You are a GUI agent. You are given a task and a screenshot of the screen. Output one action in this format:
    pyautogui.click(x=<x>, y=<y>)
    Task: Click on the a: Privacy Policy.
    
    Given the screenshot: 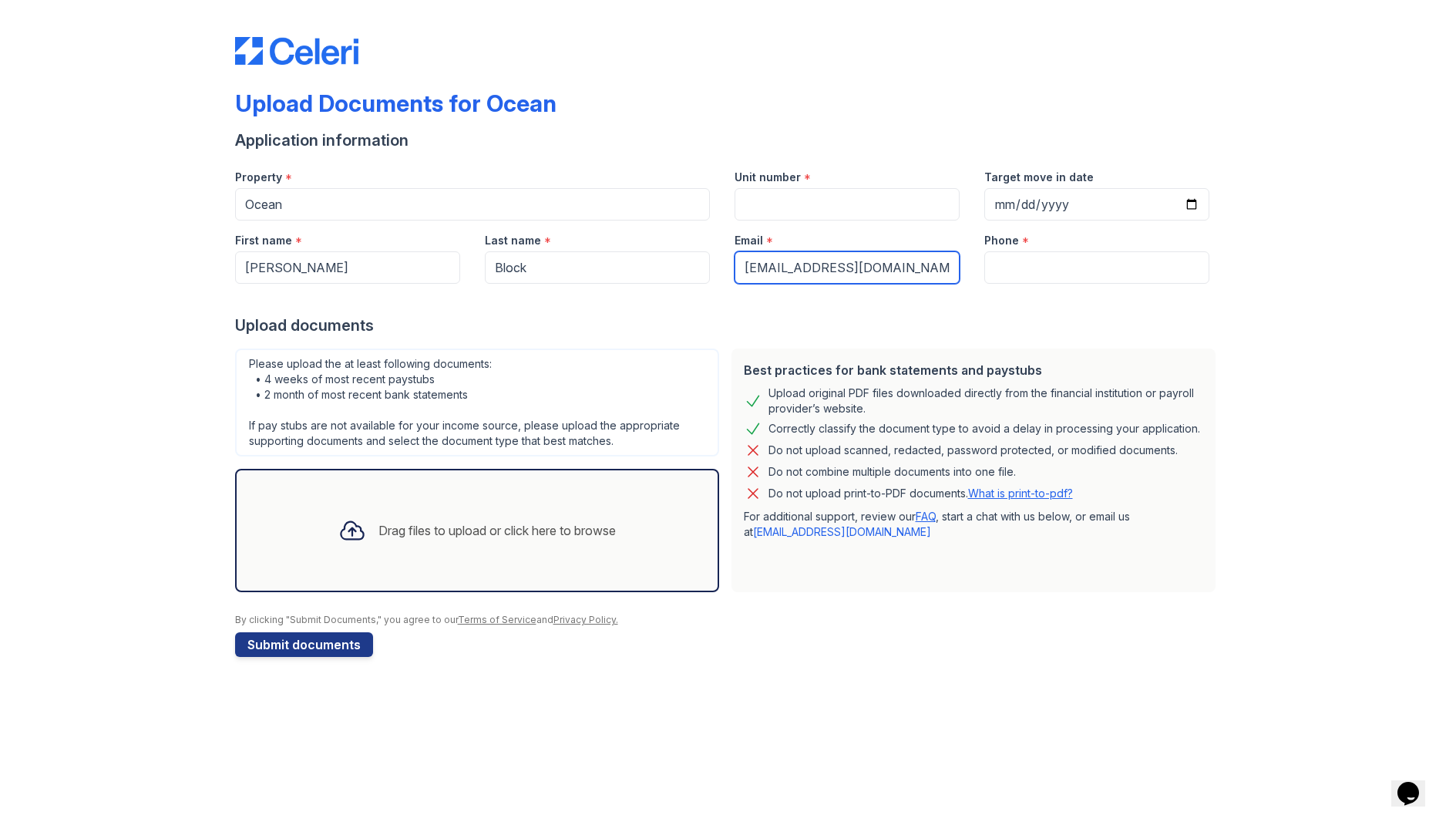 What is the action you would take?
    pyautogui.click(x=586, y=619)
    